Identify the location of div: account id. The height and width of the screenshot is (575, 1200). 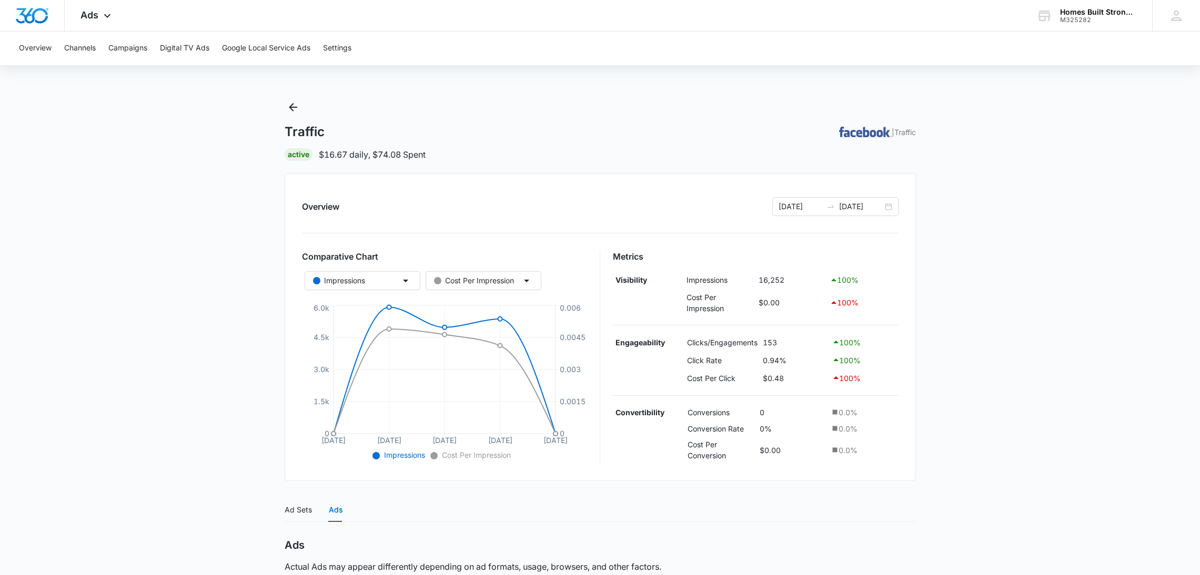
(1098, 20).